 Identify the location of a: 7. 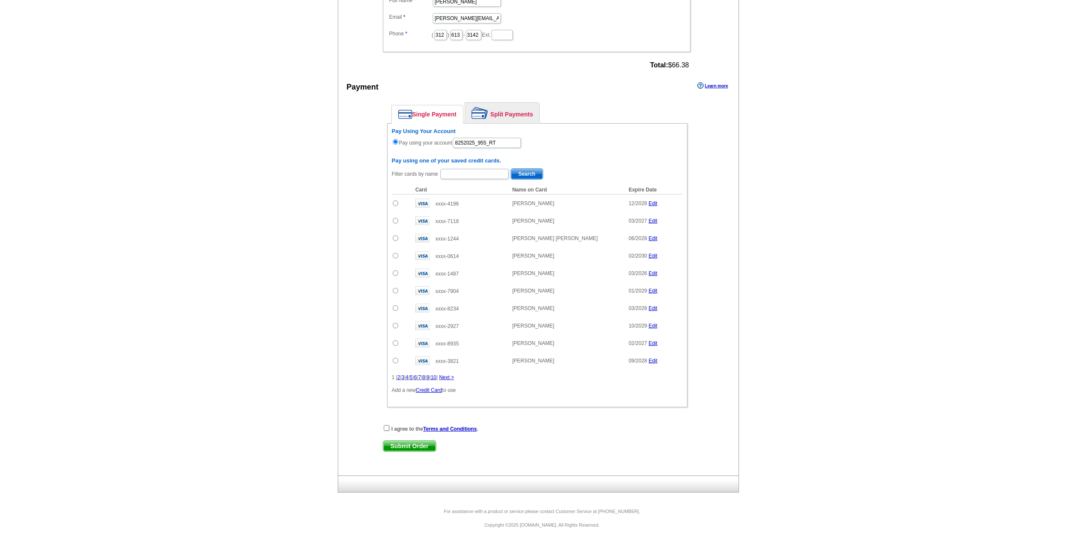
(420, 377).